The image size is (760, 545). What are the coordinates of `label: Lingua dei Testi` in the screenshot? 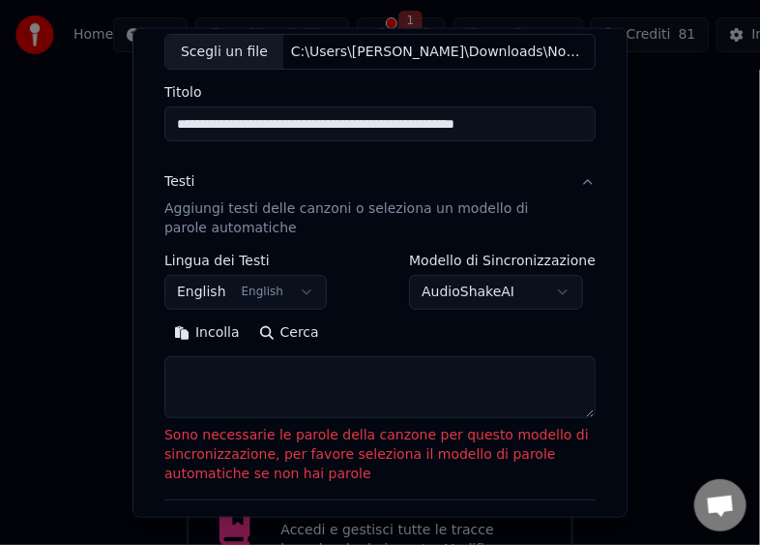 It's located at (246, 260).